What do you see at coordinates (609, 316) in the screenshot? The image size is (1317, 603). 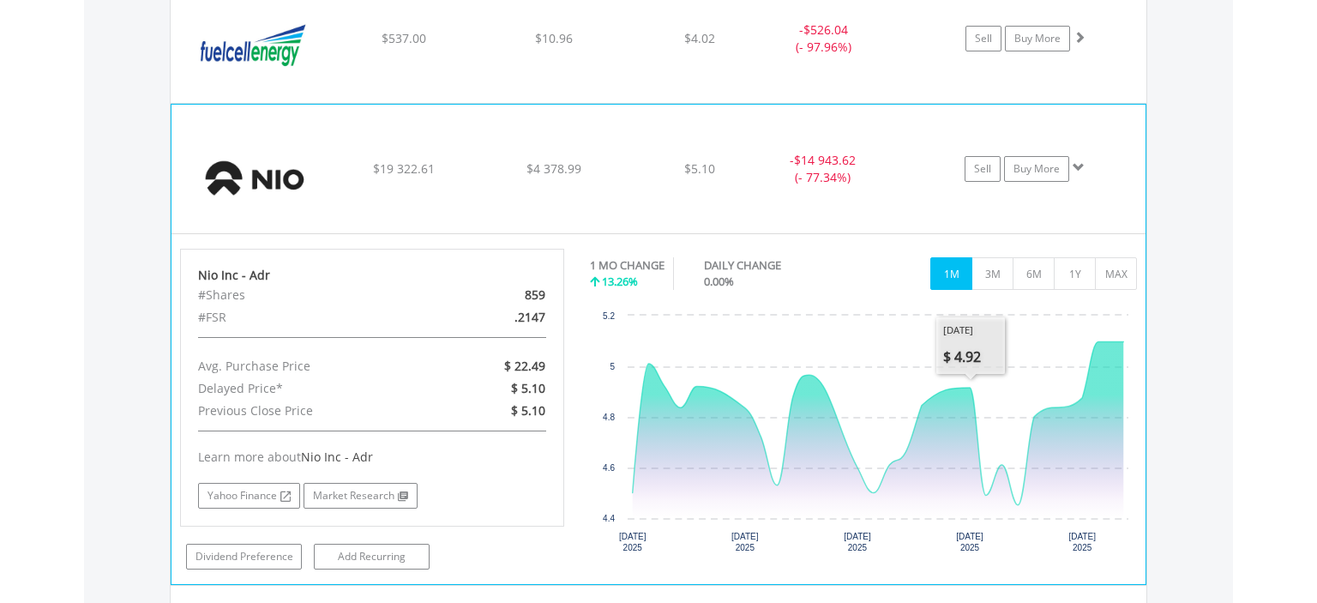 I see `text: 5.2` at bounding box center [609, 316].